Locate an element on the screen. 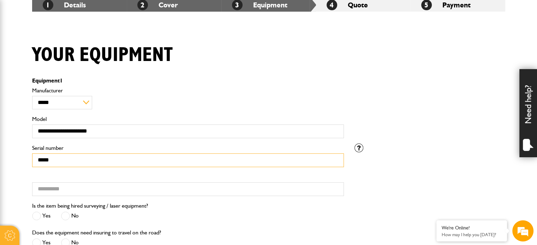 This screenshot has height=245, width=537. input: Enter your email address is located at coordinates (69, 94).